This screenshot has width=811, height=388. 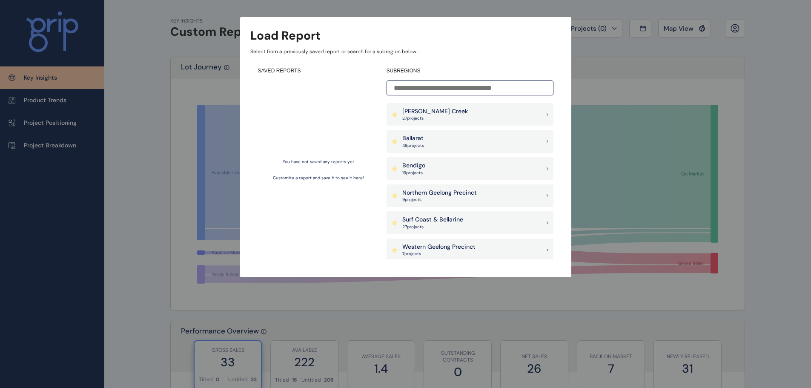 I want to click on p: 48 project s, so click(x=413, y=146).